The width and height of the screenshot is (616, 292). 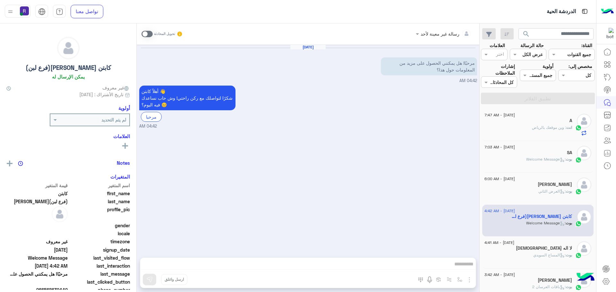 I want to click on img: add, so click(x=10, y=164).